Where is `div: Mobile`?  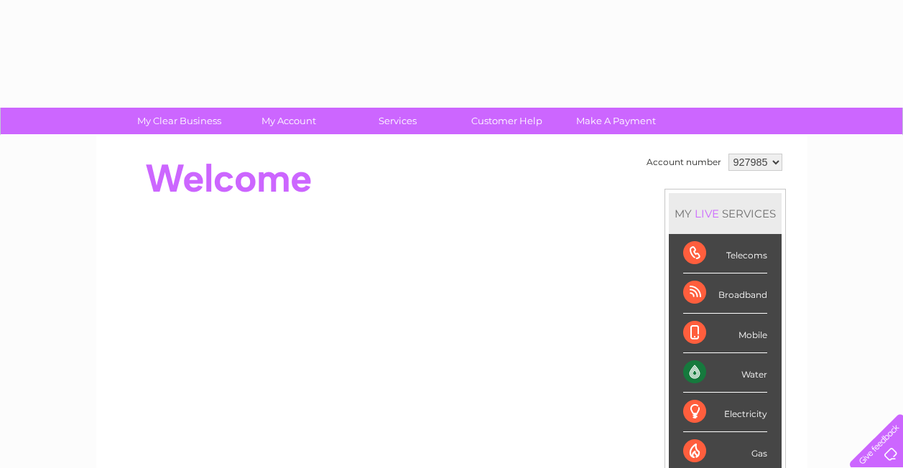 div: Mobile is located at coordinates (725, 333).